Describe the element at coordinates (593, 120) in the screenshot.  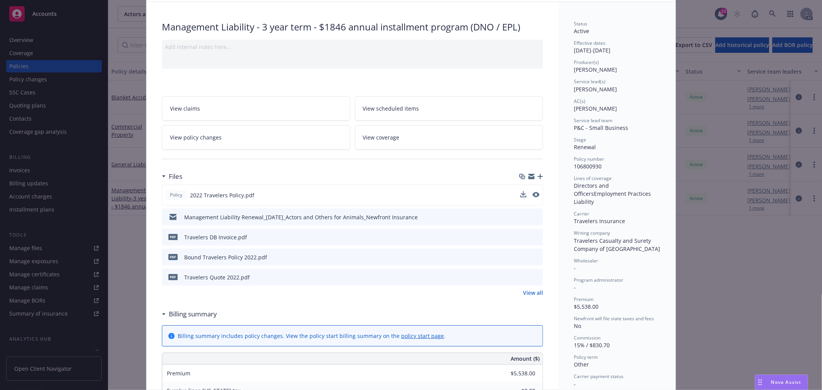
I see `span: Service lead team` at that location.